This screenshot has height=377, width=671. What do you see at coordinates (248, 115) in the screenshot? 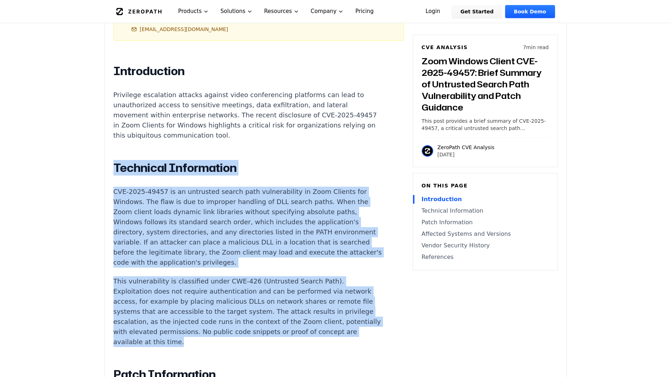
I see `p: Privilege escalation attacks against video conferencing platforms can lead to unauthorized access...` at bounding box center [248, 115].